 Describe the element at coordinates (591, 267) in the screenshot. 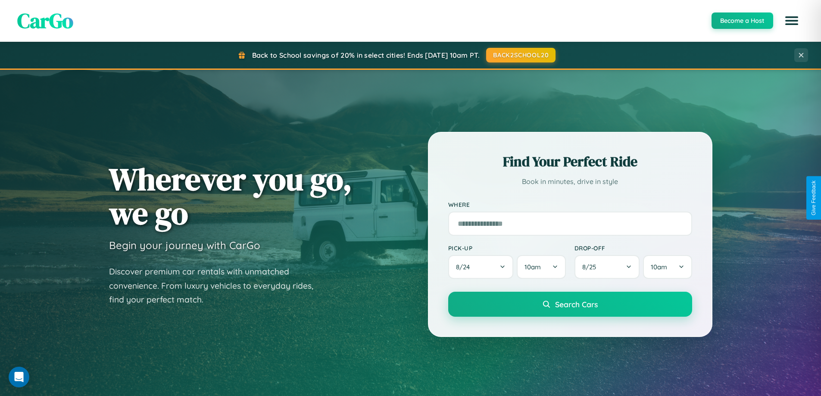

I see `span: 8 / 25` at that location.